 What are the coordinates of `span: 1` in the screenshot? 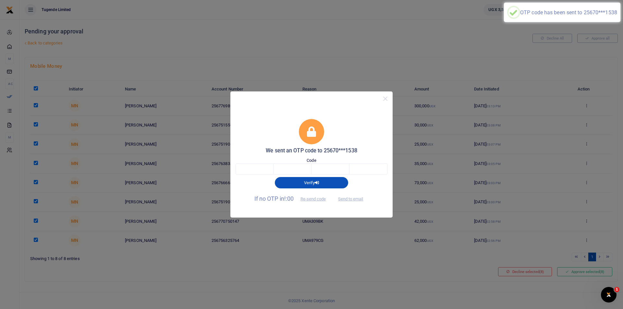 It's located at (617, 290).